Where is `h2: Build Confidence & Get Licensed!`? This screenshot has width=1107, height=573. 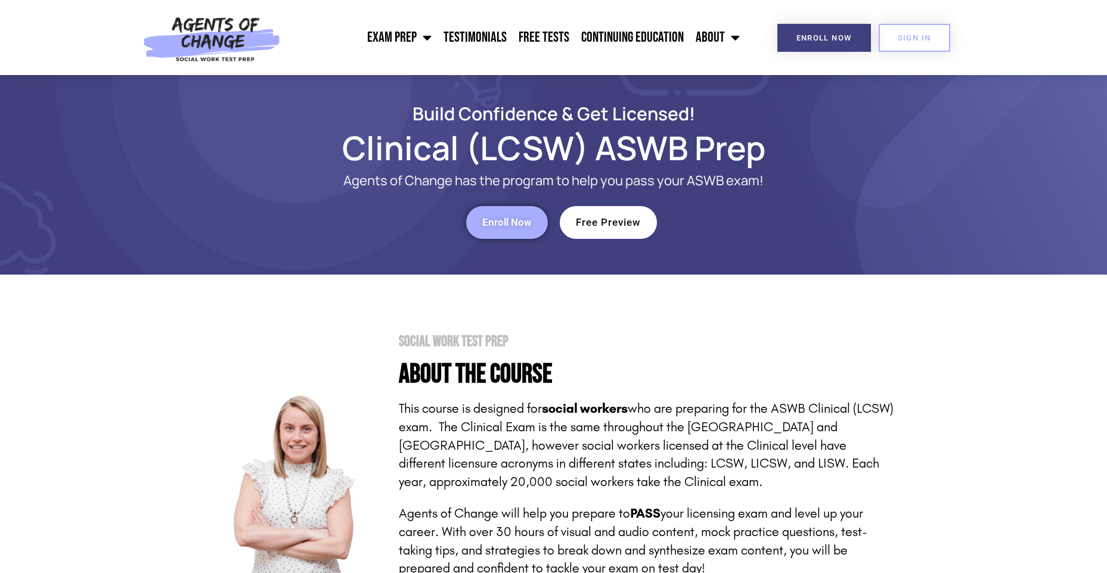
h2: Build Confidence & Get Licensed! is located at coordinates (554, 113).